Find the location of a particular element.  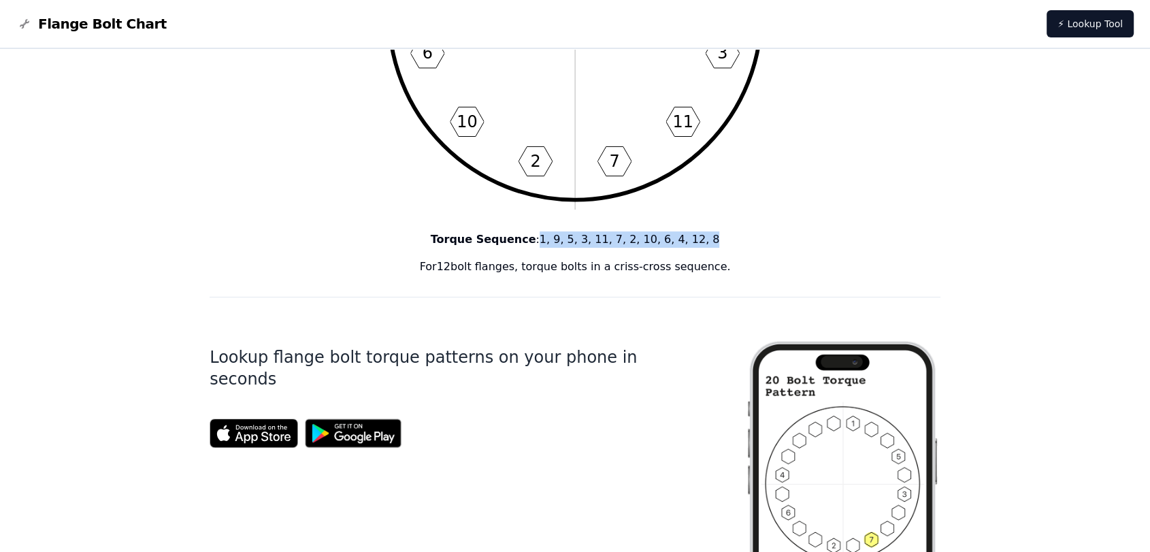

h1: Lookup flange bolt torque patterns on your phone in seconds is located at coordinates (455, 368).